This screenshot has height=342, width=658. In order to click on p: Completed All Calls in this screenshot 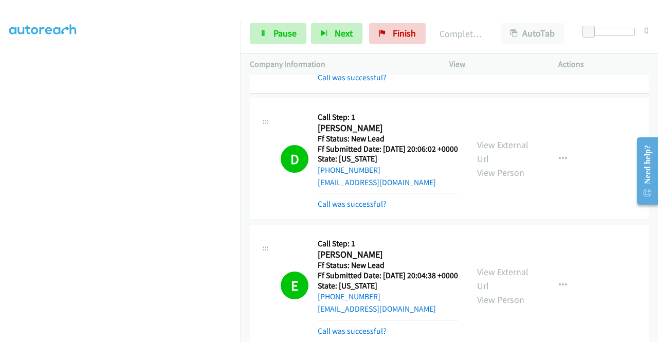, I will do `click(461, 33)`.